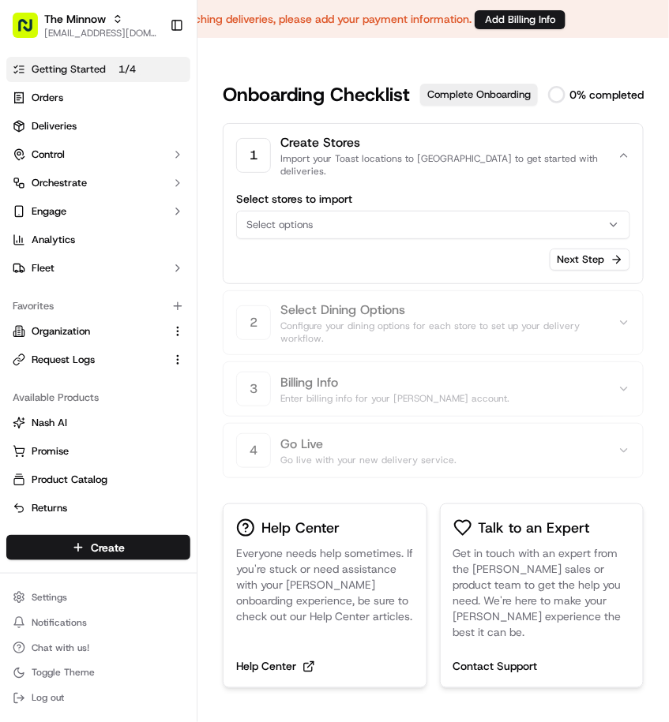 Image resolution: width=669 pixels, height=722 pixels. What do you see at coordinates (107, 548) in the screenshot?
I see `span: Create` at bounding box center [107, 548].